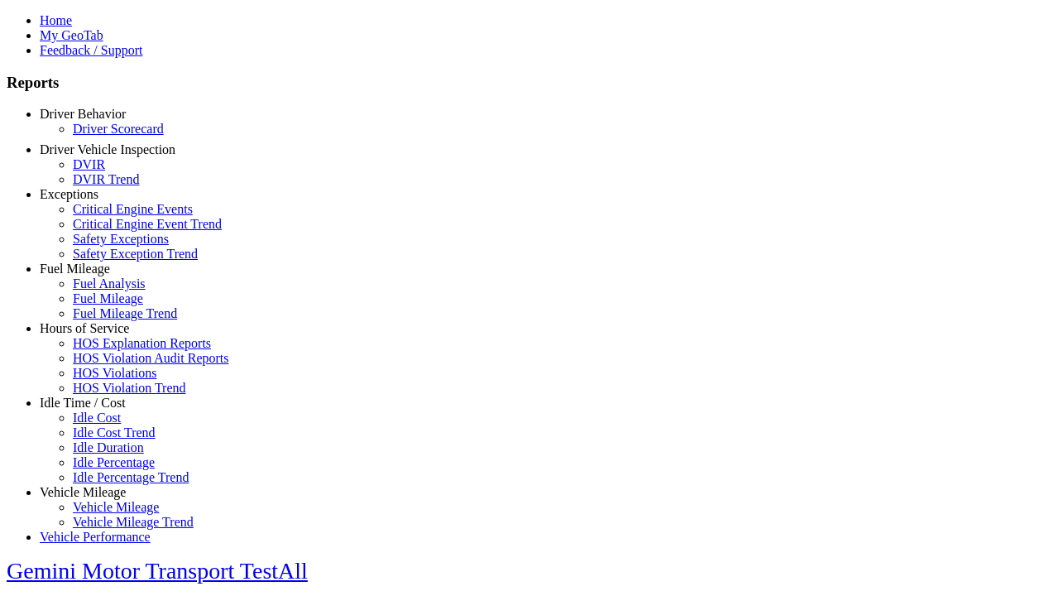 This screenshot has width=1059, height=596. Describe the element at coordinates (114, 372) in the screenshot. I see `a: HOS Violations` at that location.